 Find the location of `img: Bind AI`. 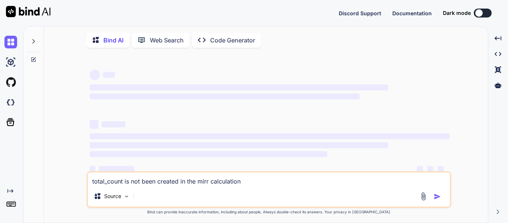

img: Bind AI is located at coordinates (28, 12).